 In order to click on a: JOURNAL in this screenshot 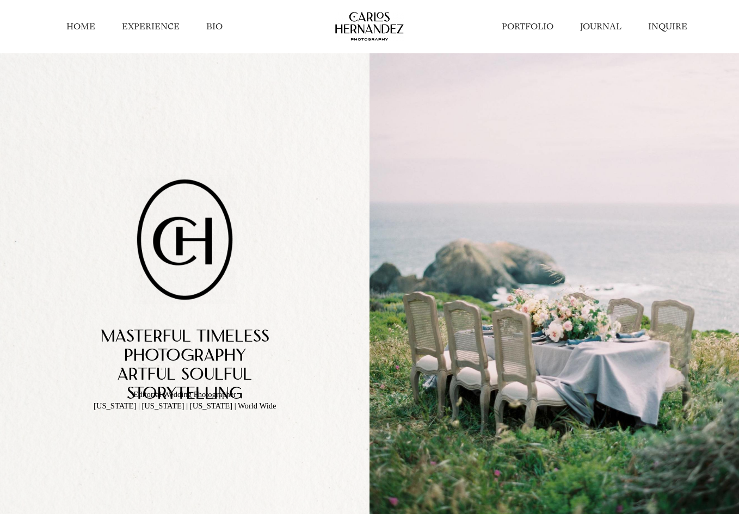, I will do `click(601, 27)`.